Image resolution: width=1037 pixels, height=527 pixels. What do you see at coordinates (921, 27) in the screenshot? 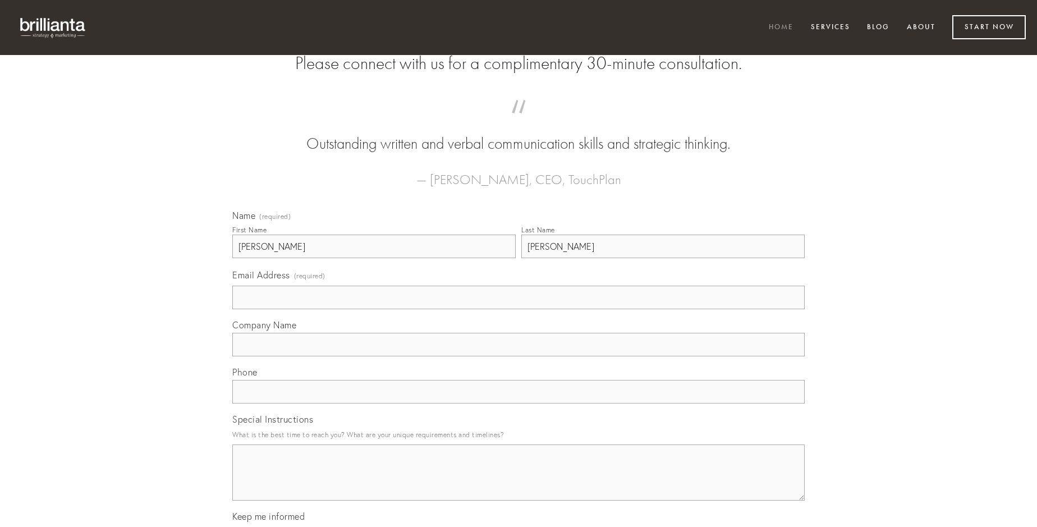
I see `a: About` at bounding box center [921, 27].